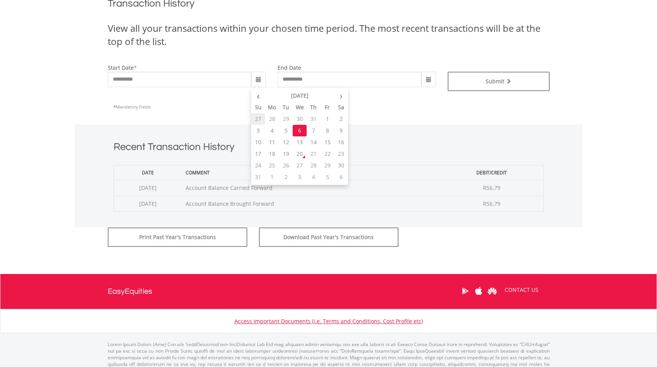 The image size is (657, 367). What do you see at coordinates (178, 237) in the screenshot?
I see `button: Print Past Year's Transactions` at bounding box center [178, 237].